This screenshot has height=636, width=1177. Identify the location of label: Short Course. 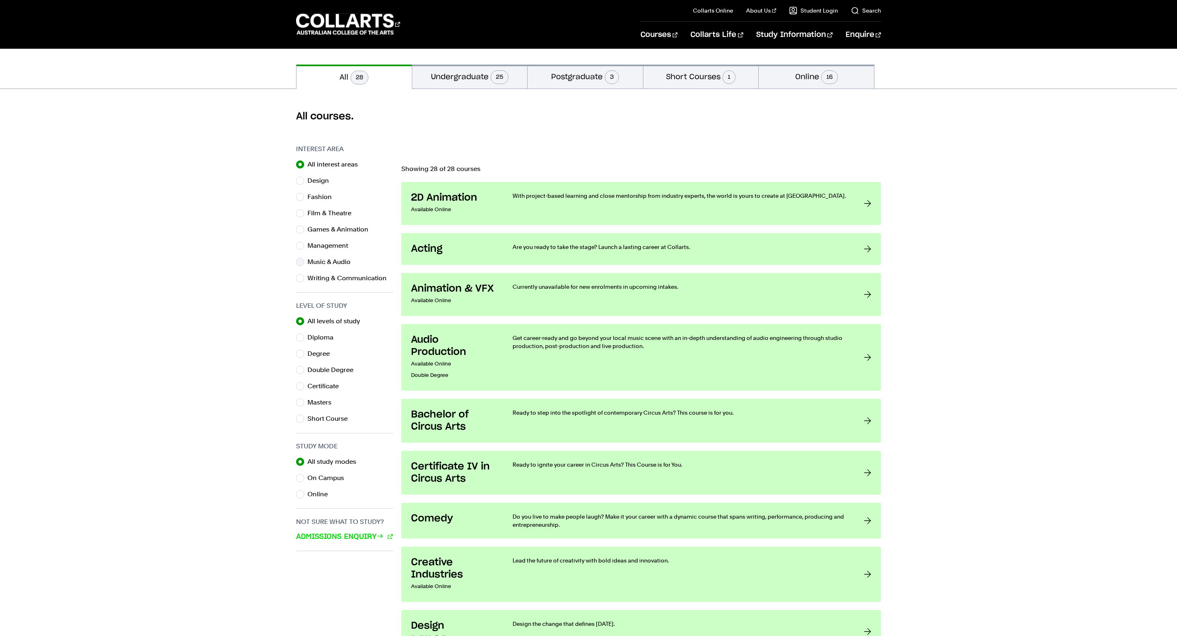
(331, 419).